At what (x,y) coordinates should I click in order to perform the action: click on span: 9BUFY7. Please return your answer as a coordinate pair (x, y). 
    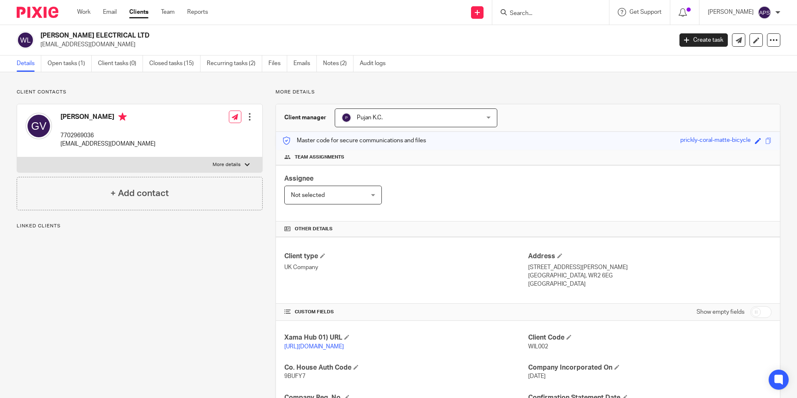
    Looking at the image, I should click on (295, 376).